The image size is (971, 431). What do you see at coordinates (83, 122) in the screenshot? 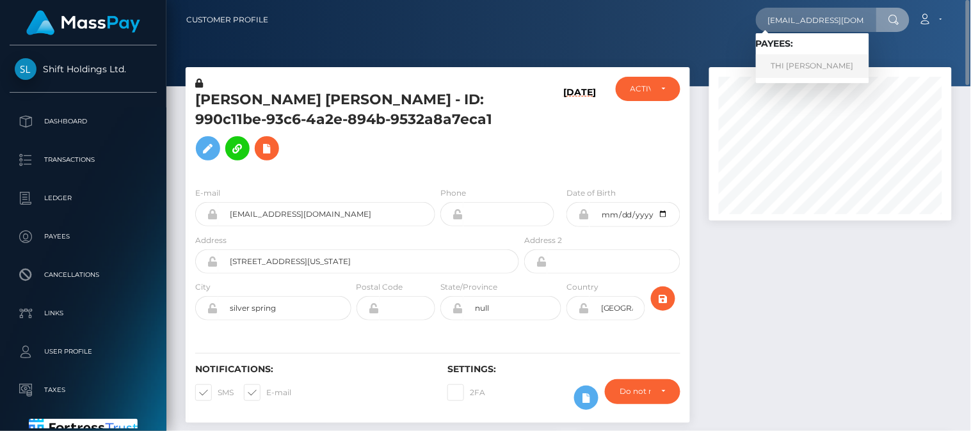
I see `a: Dashboard` at bounding box center [83, 122].